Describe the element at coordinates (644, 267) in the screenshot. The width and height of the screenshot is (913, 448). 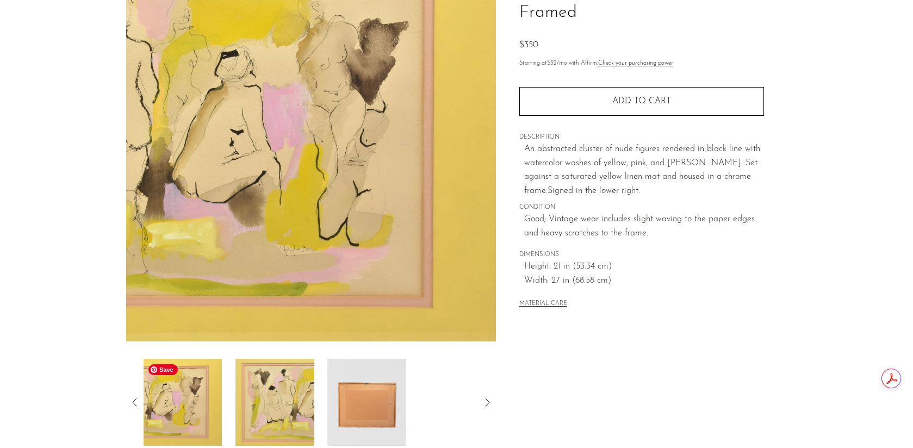
I see `span: Height: 21 in (53.34 cm)` at that location.